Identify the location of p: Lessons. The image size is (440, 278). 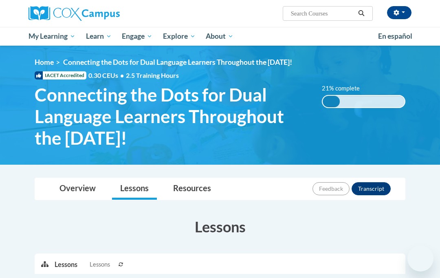
(66, 264).